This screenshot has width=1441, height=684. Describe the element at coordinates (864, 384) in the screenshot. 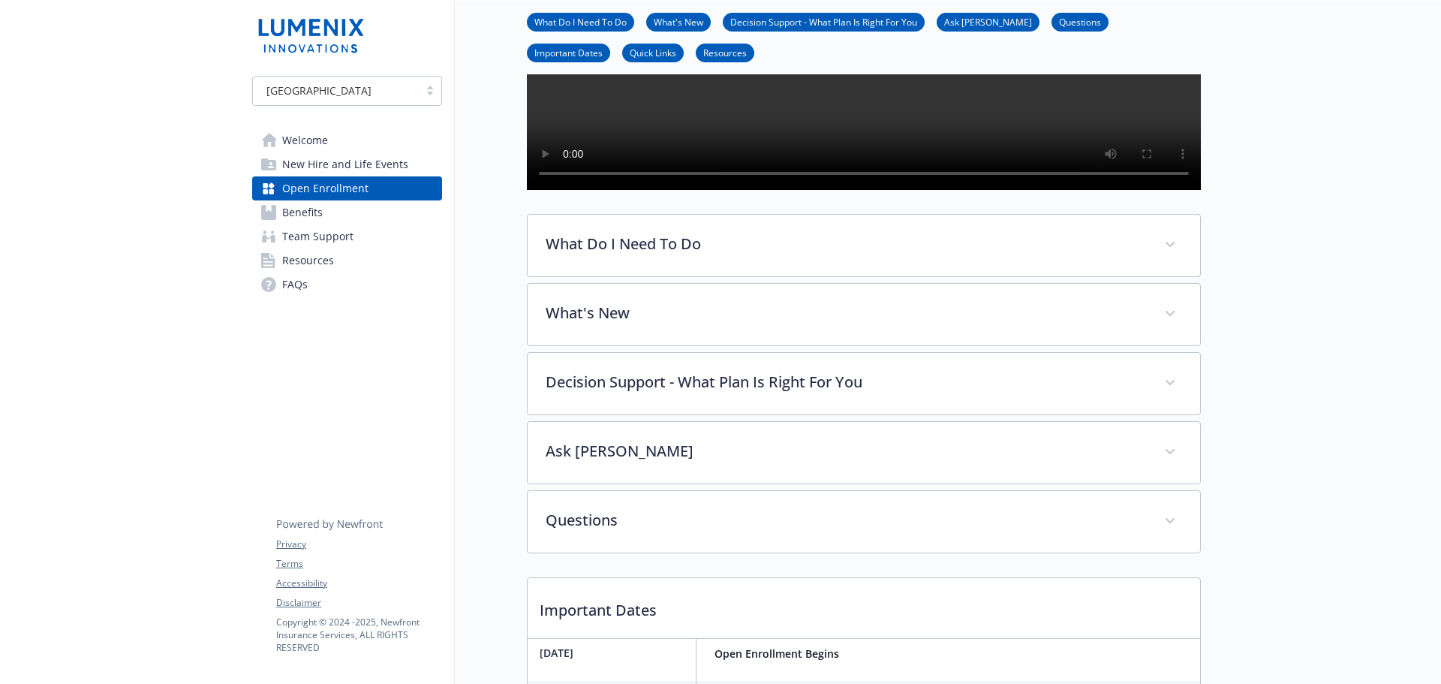

I see `div: Decision Support - What Plan Is Right For You` at that location.